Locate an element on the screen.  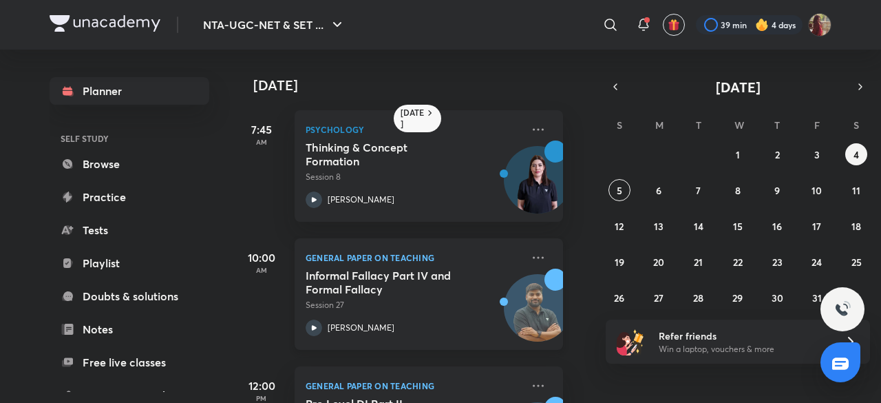
button: October 18, 2025 is located at coordinates (857, 226).